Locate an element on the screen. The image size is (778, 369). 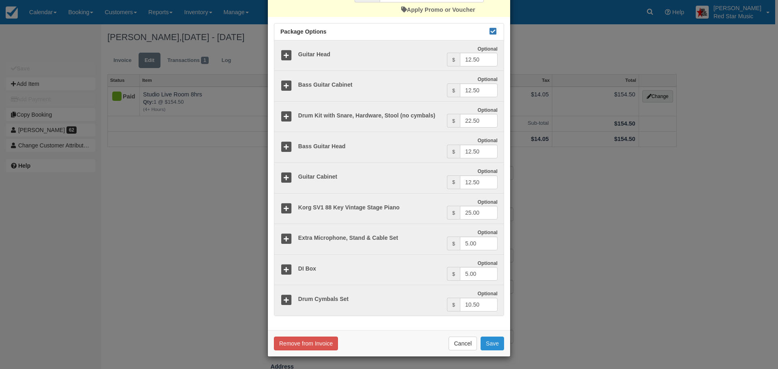
a: Extra Microphone, Stand & Cable Set Optional $ is located at coordinates (389, 239).